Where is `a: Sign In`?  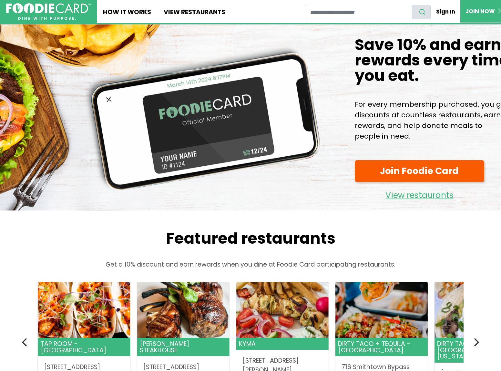 a: Sign In is located at coordinates (445, 12).